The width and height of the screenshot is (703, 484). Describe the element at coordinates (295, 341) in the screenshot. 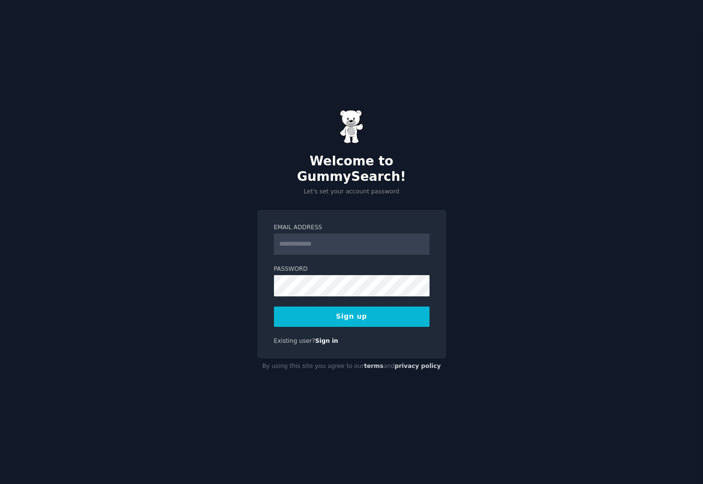

I see `span: Existing user?` at that location.